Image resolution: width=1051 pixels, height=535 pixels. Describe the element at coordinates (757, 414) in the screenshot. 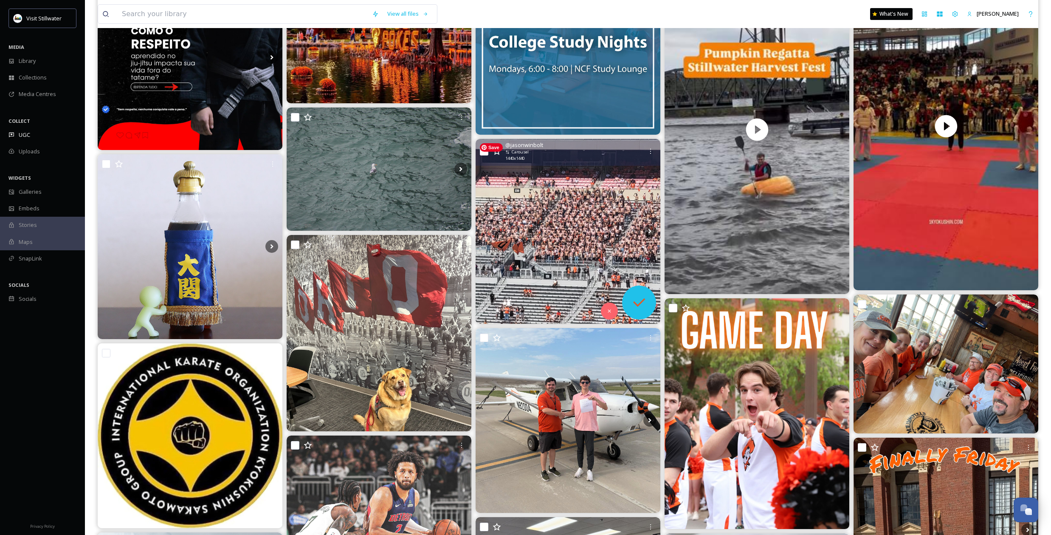

I see `img: Your favorite day of the week!! GAME DAY!! 👈🤠👉 #osufootball #GoPokes` at that location.